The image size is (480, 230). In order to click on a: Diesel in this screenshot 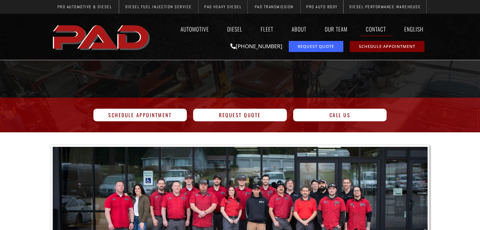, I will do `click(235, 29)`.